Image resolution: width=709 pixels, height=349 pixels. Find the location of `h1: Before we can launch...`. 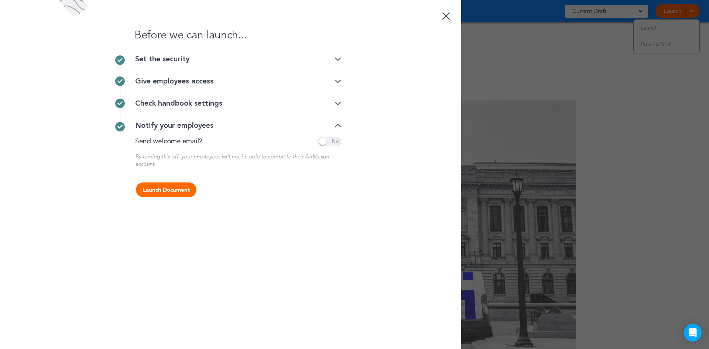

h1: Before we can launch... is located at coordinates (230, 35).